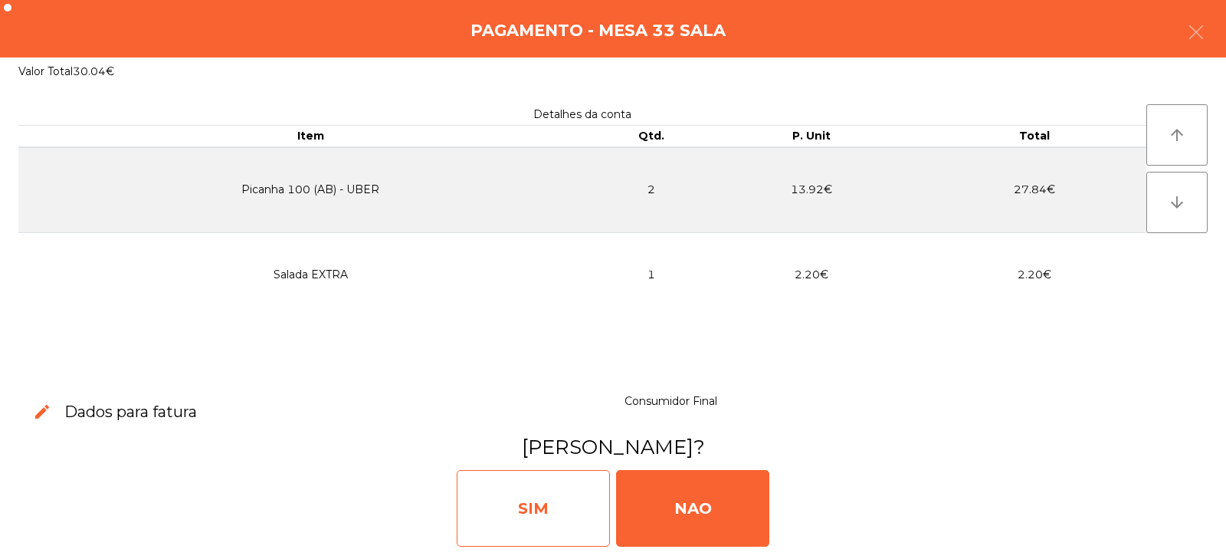 This screenshot has height=559, width=1226. Describe the element at coordinates (310, 274) in the screenshot. I see `td: Salada EXTRA` at that location.